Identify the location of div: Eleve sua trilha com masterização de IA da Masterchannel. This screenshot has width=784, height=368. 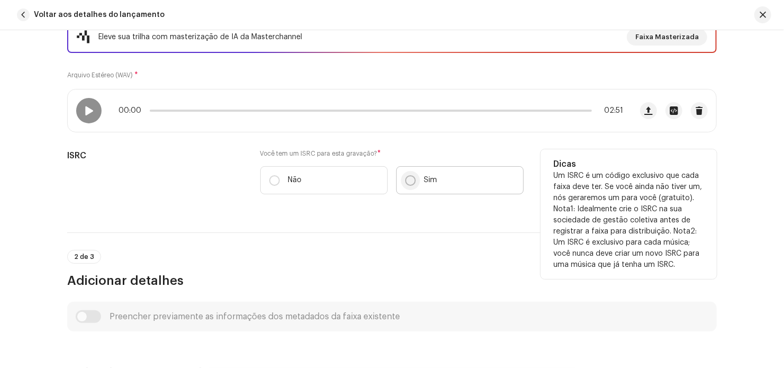
(200, 37).